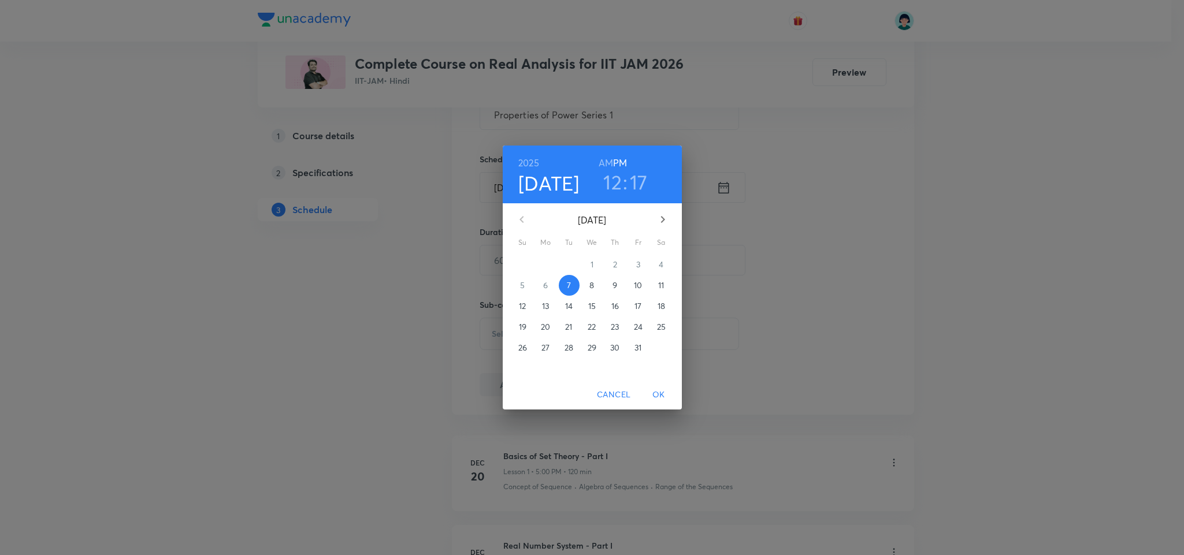  What do you see at coordinates (638, 285) in the screenshot?
I see `p: 10` at bounding box center [638, 285].